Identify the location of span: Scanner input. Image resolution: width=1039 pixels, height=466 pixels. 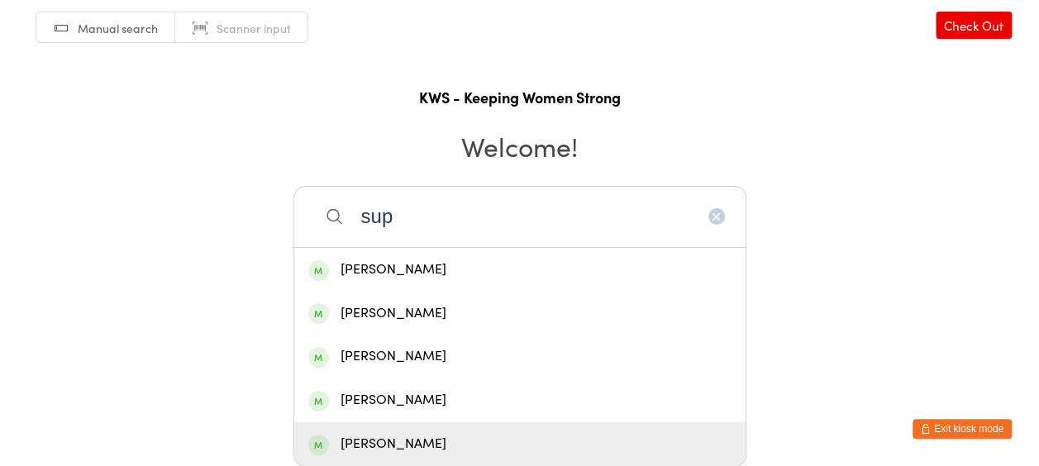
(254, 28).